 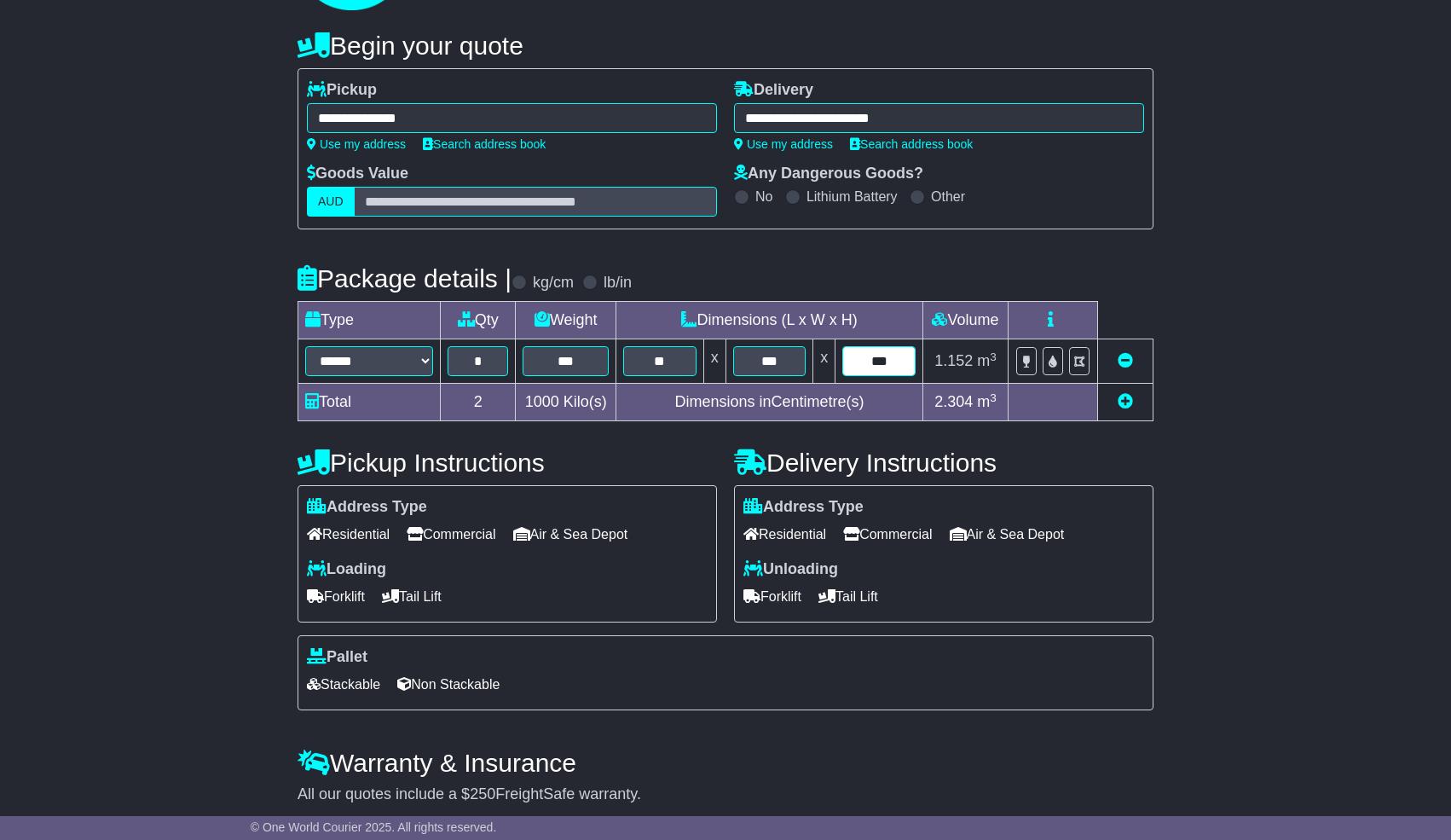 I want to click on label: Unloading, so click(x=790, y=569).